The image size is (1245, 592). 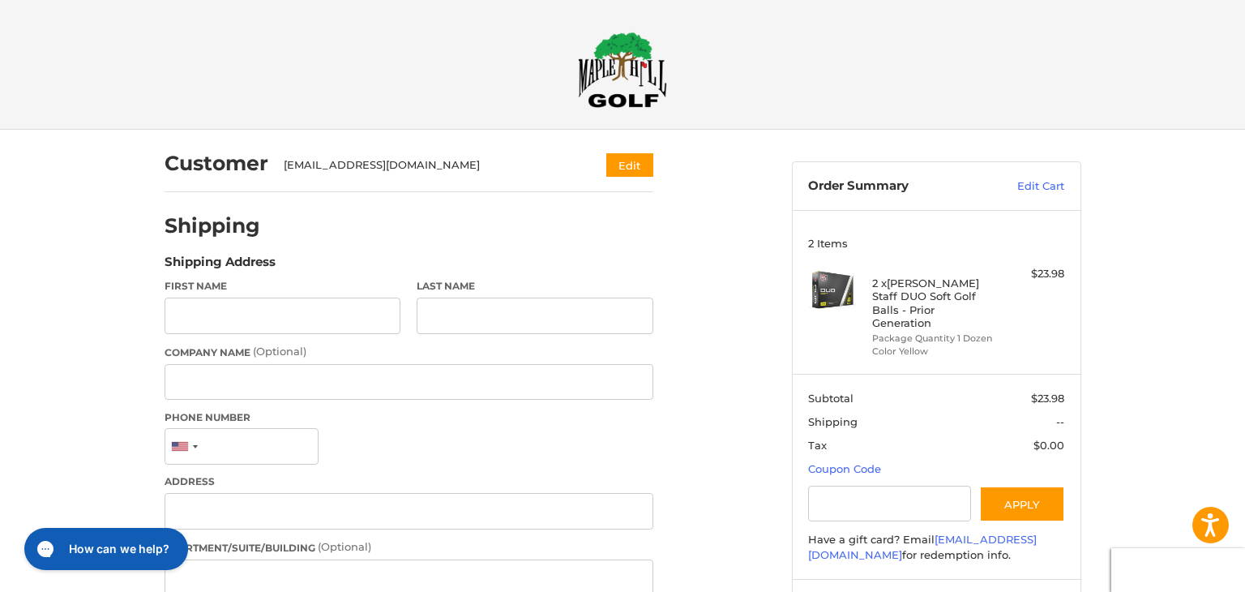 What do you see at coordinates (1049, 445) in the screenshot?
I see `span: $0.00` at bounding box center [1049, 445].